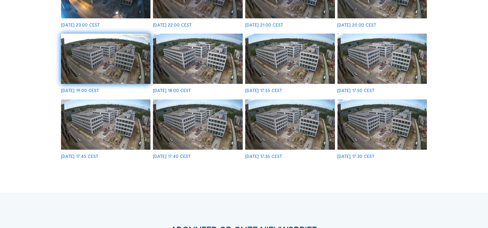 The width and height of the screenshot is (488, 228). What do you see at coordinates (197, 125) in the screenshot?
I see `img: image_51520133` at bounding box center [197, 125].